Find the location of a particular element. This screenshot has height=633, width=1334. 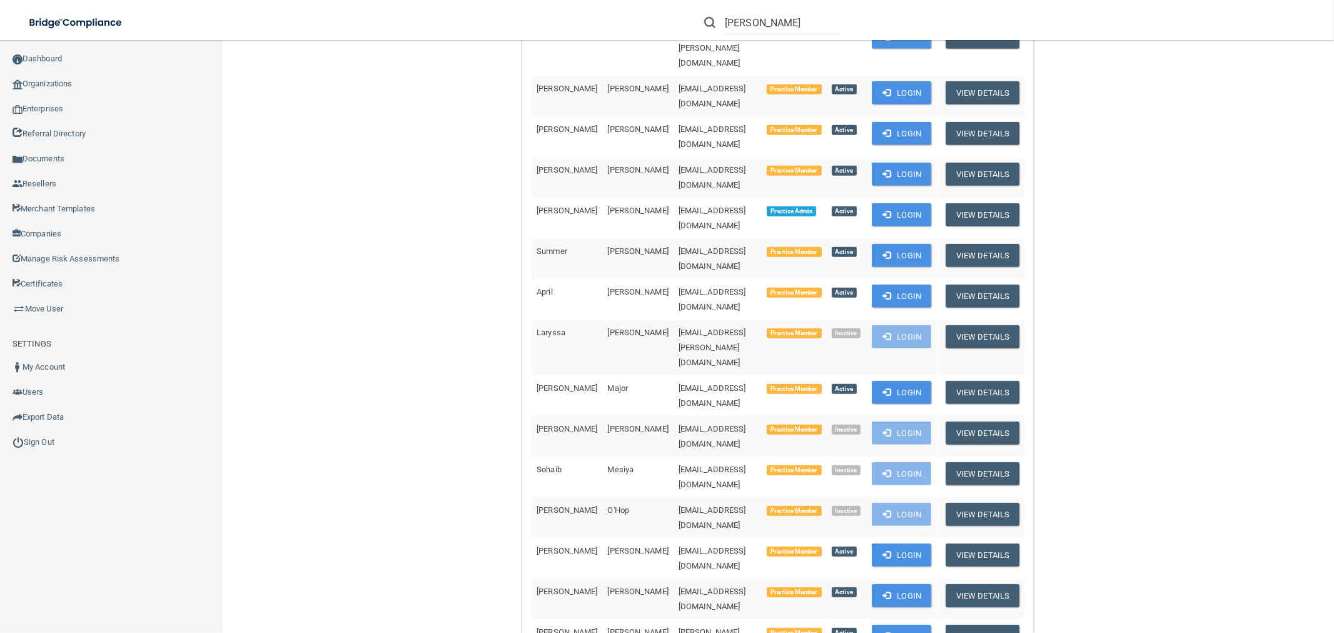

span: April is located at coordinates (545, 291).